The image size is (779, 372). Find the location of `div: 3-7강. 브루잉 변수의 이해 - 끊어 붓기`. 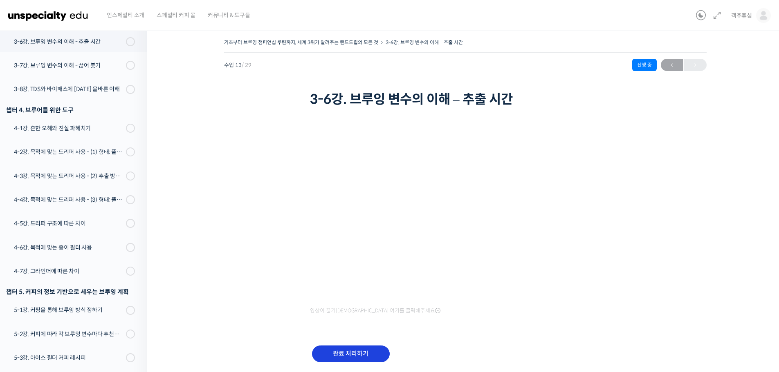

div: 3-7강. 브루잉 변수의 이해 - 끊어 붓기 is located at coordinates (69, 65).